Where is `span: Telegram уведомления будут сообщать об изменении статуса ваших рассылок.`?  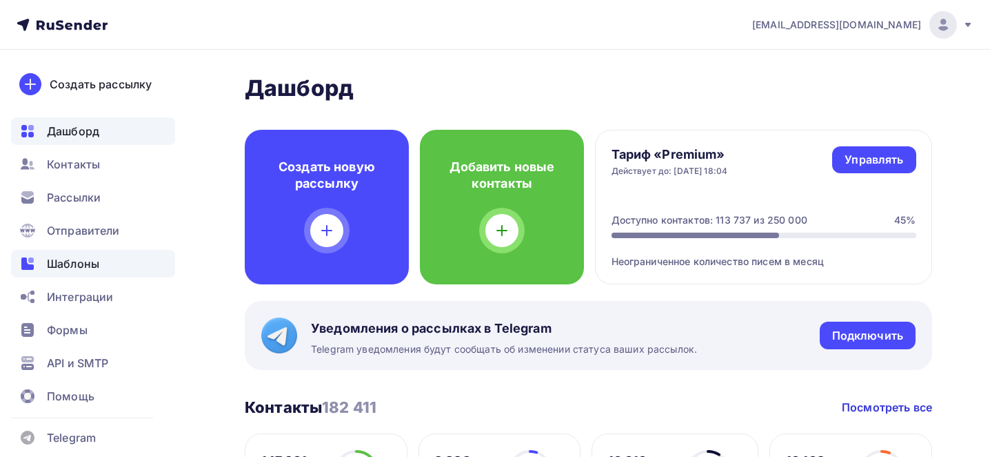 span: Telegram уведомления будут сообщать об изменении статуса ваших рассылок. is located at coordinates (504, 349).